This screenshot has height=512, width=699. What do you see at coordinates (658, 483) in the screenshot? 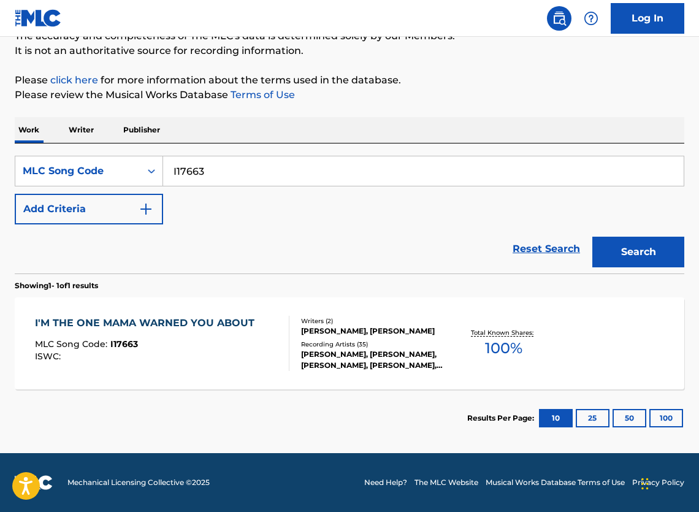
I see `a: Privacy Policy` at bounding box center [658, 483].